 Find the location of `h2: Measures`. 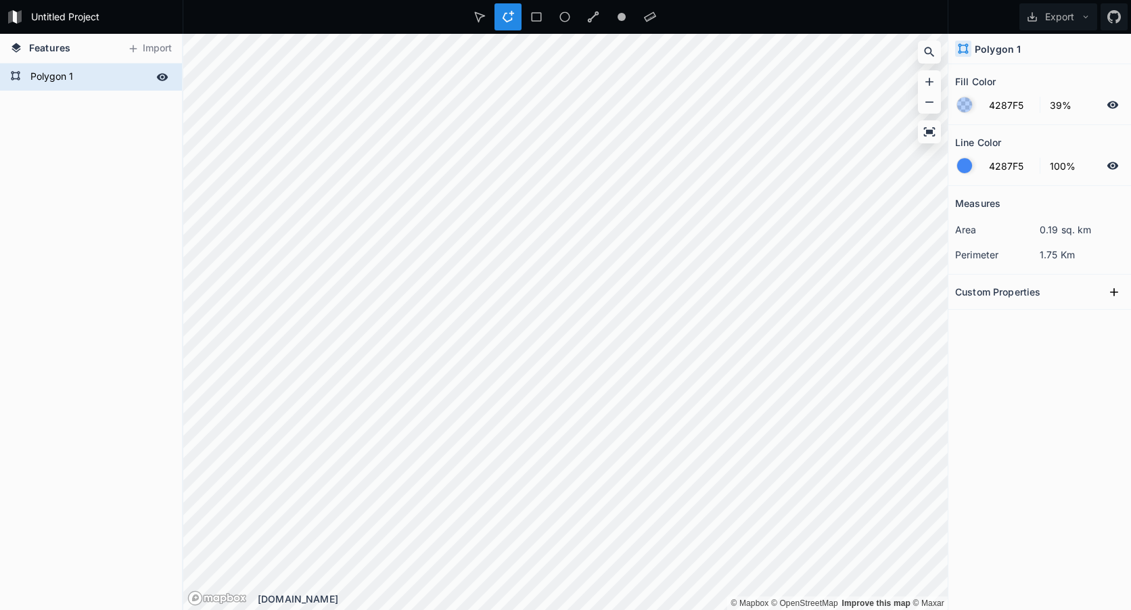

h2: Measures is located at coordinates (977, 203).